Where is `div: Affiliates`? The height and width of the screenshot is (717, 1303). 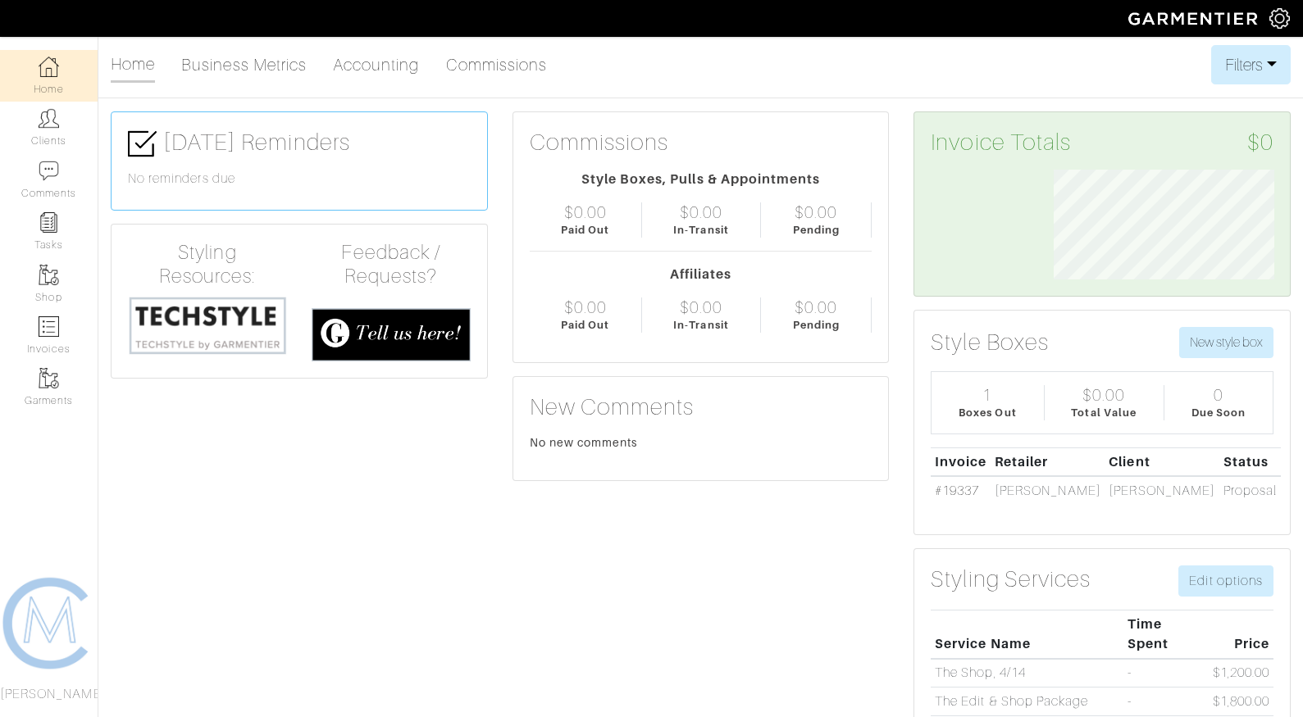
div: Affiliates is located at coordinates (701, 275).